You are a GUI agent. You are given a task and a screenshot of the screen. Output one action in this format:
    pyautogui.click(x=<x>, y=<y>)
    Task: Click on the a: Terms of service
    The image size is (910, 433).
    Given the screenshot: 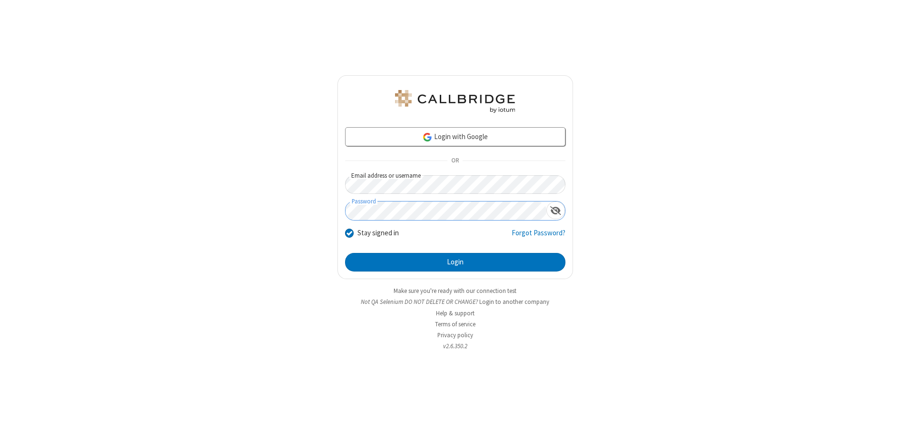 What is the action you would take?
    pyautogui.click(x=455, y=324)
    